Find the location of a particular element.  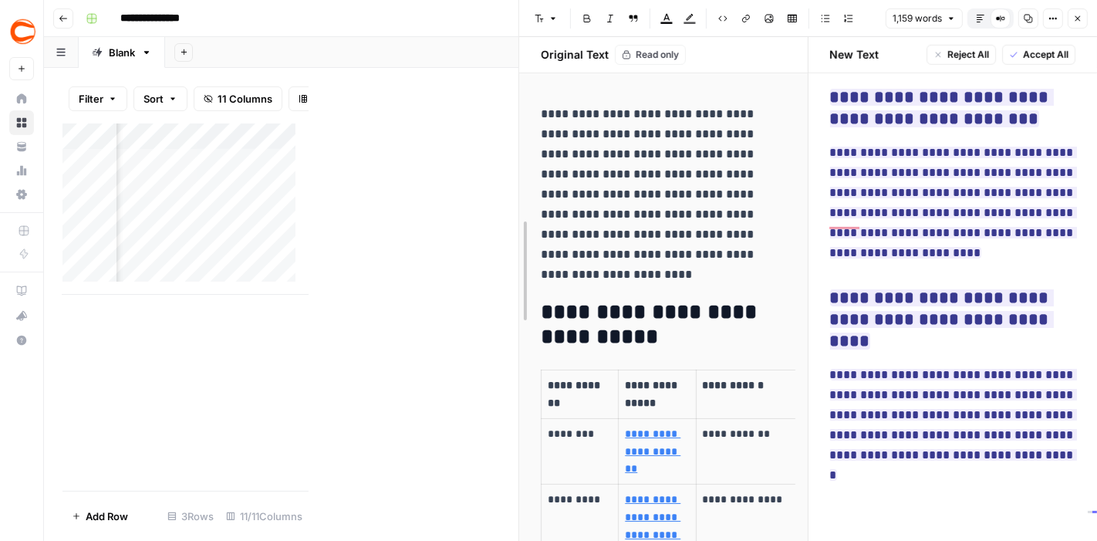

a: Your Data is located at coordinates (22, 147).